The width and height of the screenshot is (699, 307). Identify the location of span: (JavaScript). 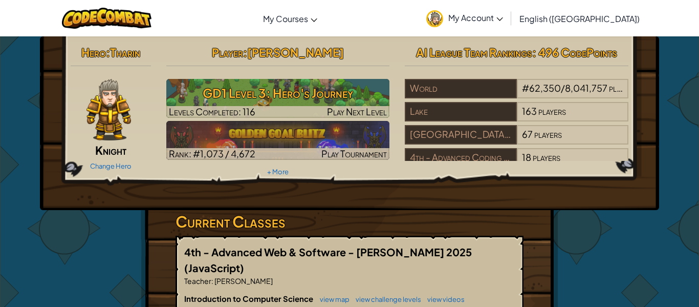
(214, 267).